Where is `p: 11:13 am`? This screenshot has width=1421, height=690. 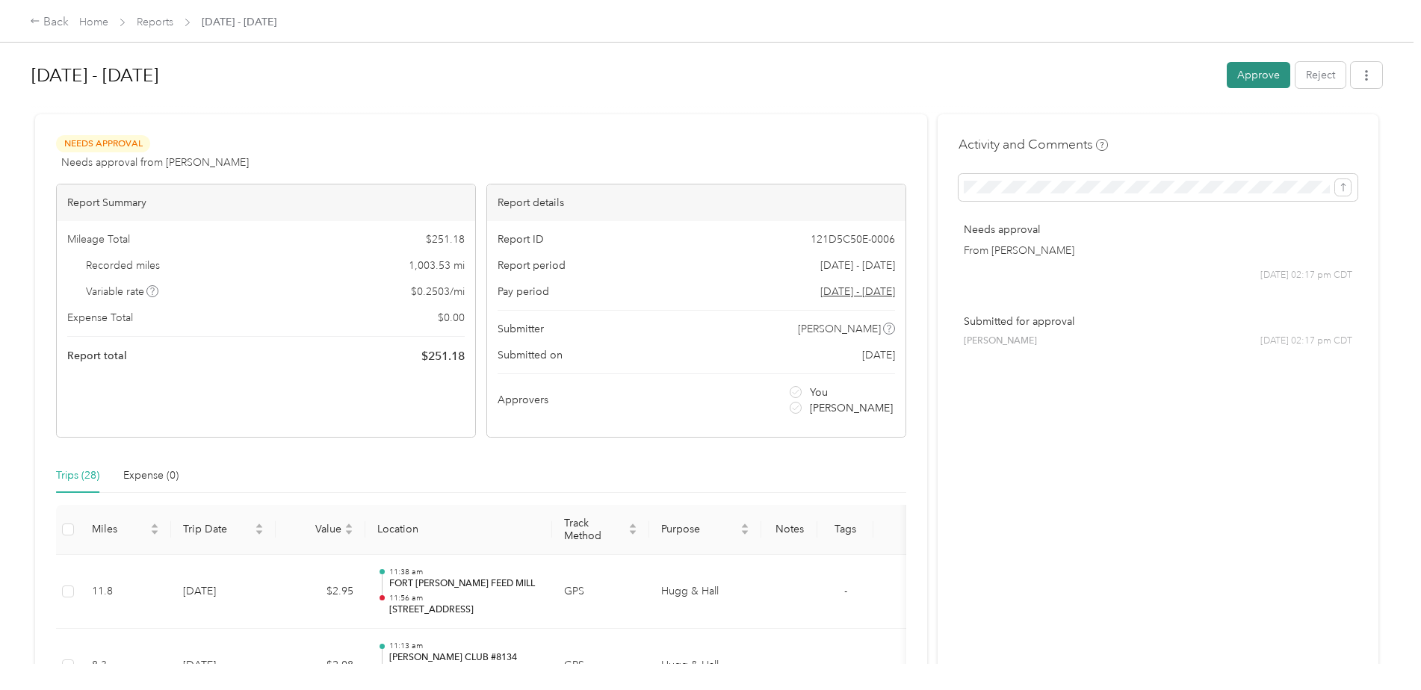
p: 11:13 am is located at coordinates (465, 646).